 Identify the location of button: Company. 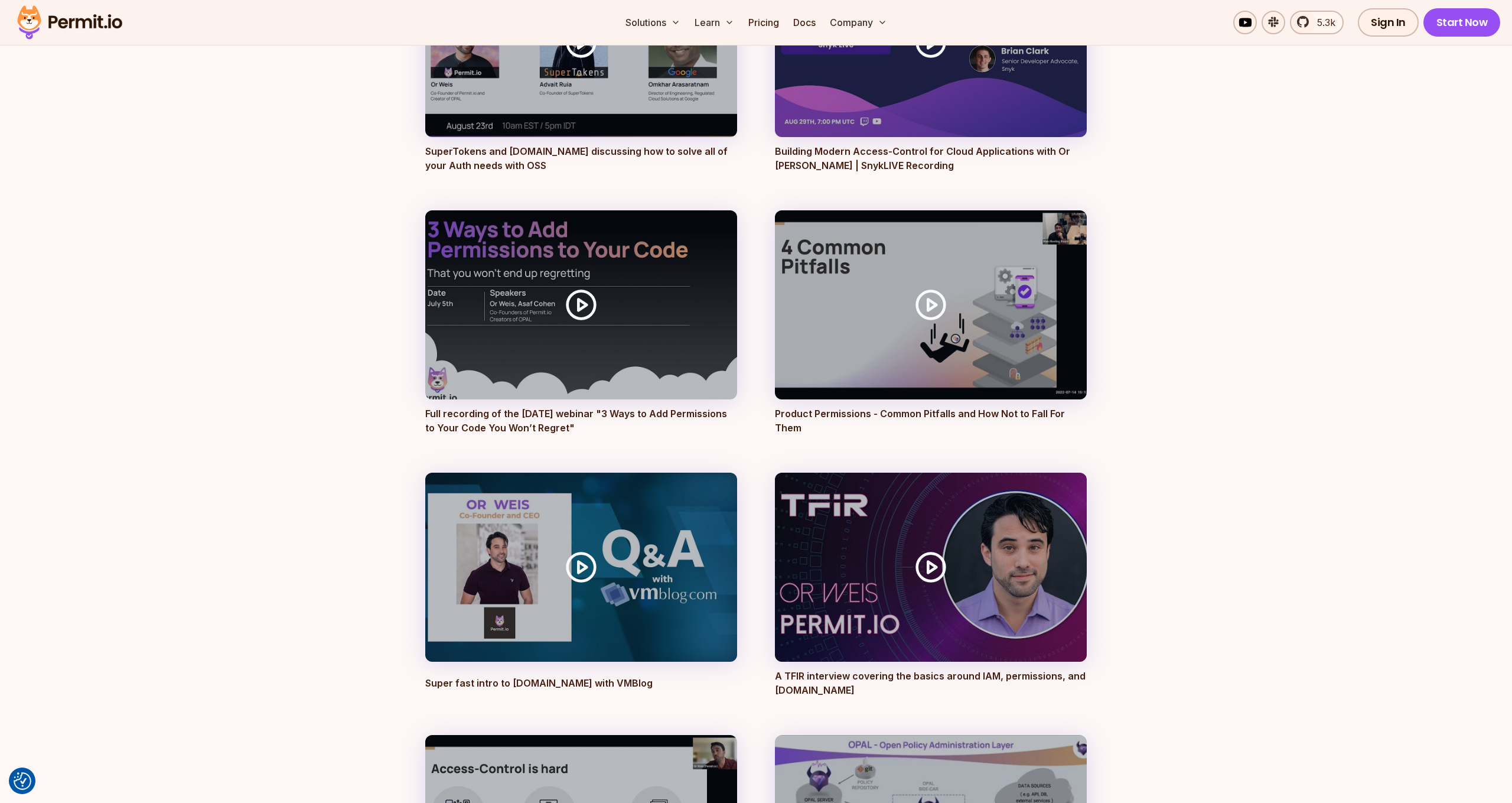
(859, 23).